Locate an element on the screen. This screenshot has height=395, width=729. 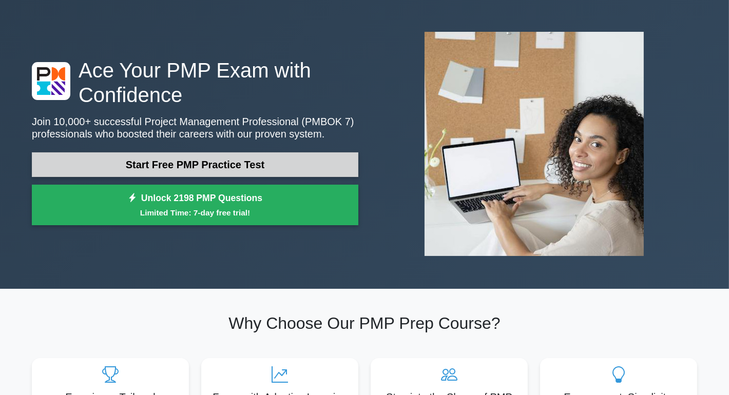
small: Limited Time: 7-day free trial! is located at coordinates (195, 212).